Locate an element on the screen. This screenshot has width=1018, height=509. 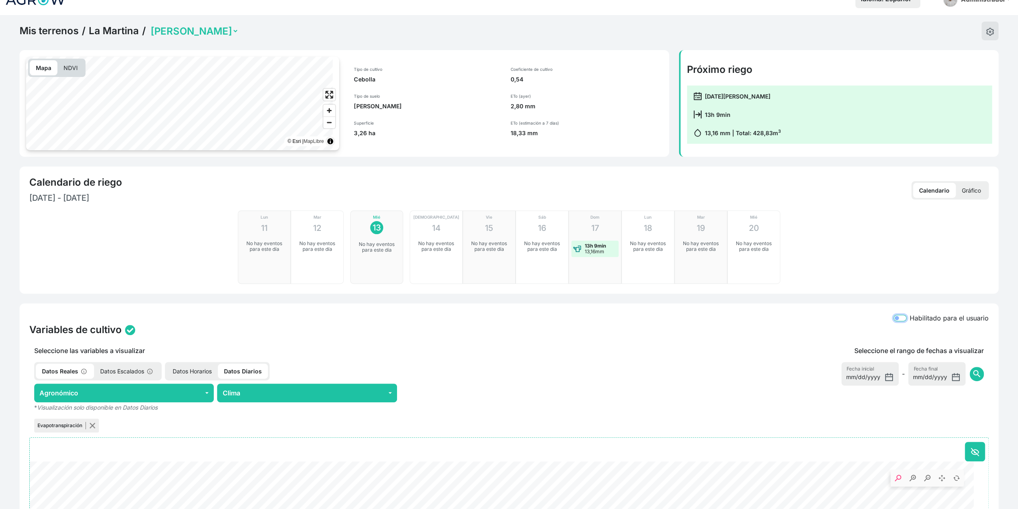
label: Habilitado para el usuario is located at coordinates (949, 318).